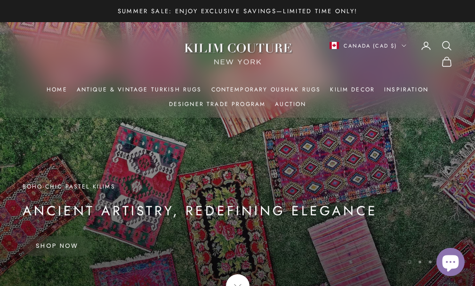 This screenshot has height=286, width=475. What do you see at coordinates (266, 90) in the screenshot?
I see `a: Contemporary Oushak Rugs` at bounding box center [266, 90].